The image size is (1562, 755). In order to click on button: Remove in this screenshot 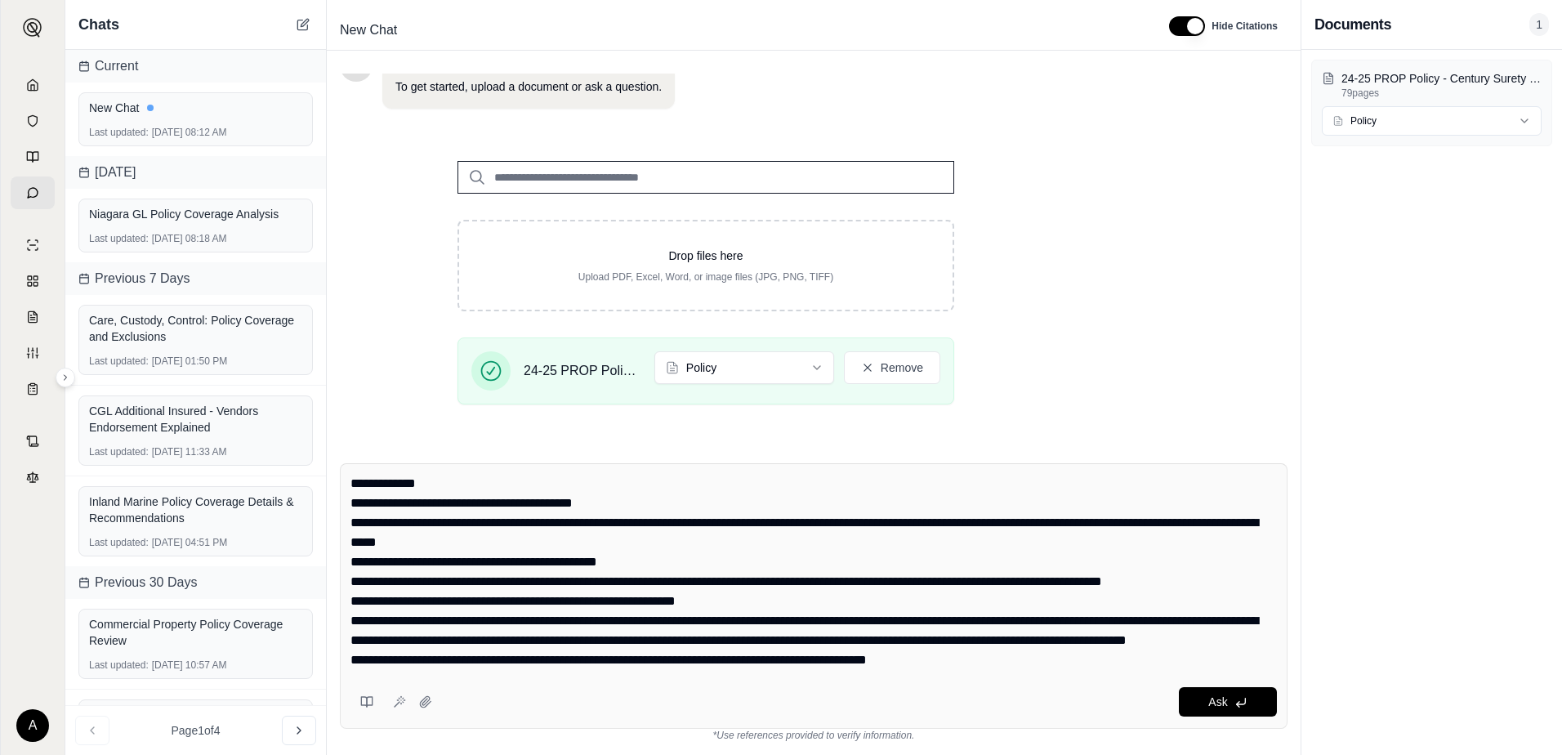, I will do `click(892, 368)`.